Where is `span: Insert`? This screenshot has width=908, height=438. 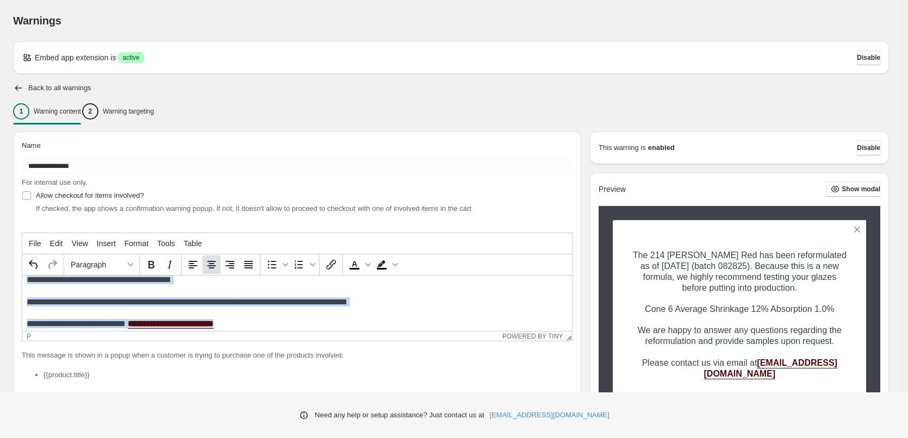
span: Insert is located at coordinates (106, 244).